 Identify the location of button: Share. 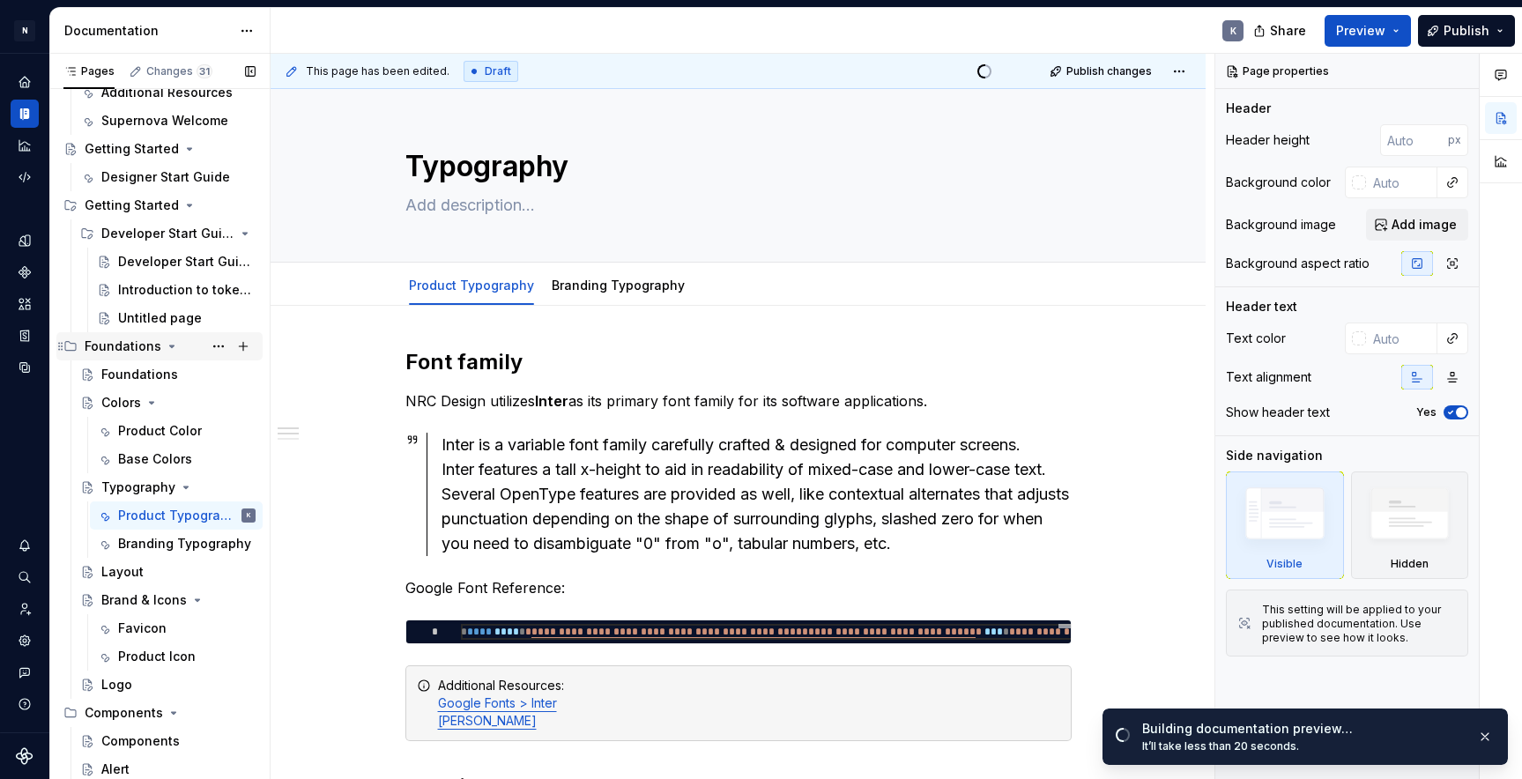
(1280, 31).